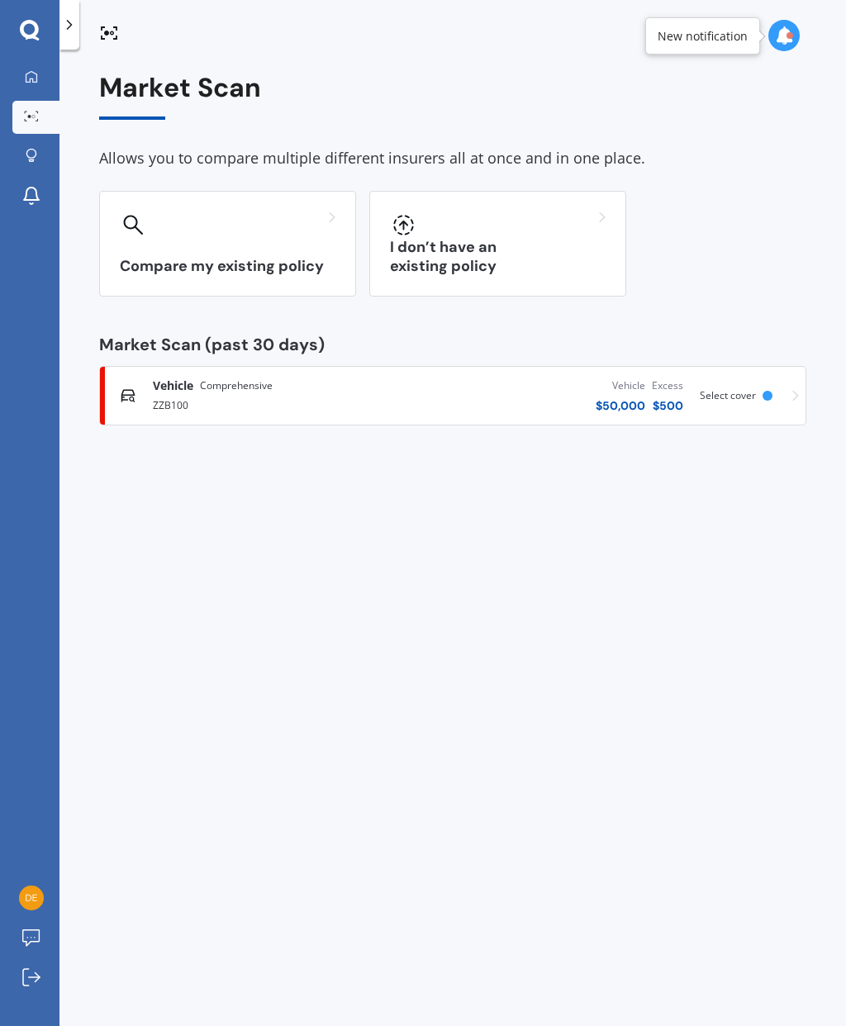 The width and height of the screenshot is (846, 1026). I want to click on div: $ 50,000, so click(621, 406).